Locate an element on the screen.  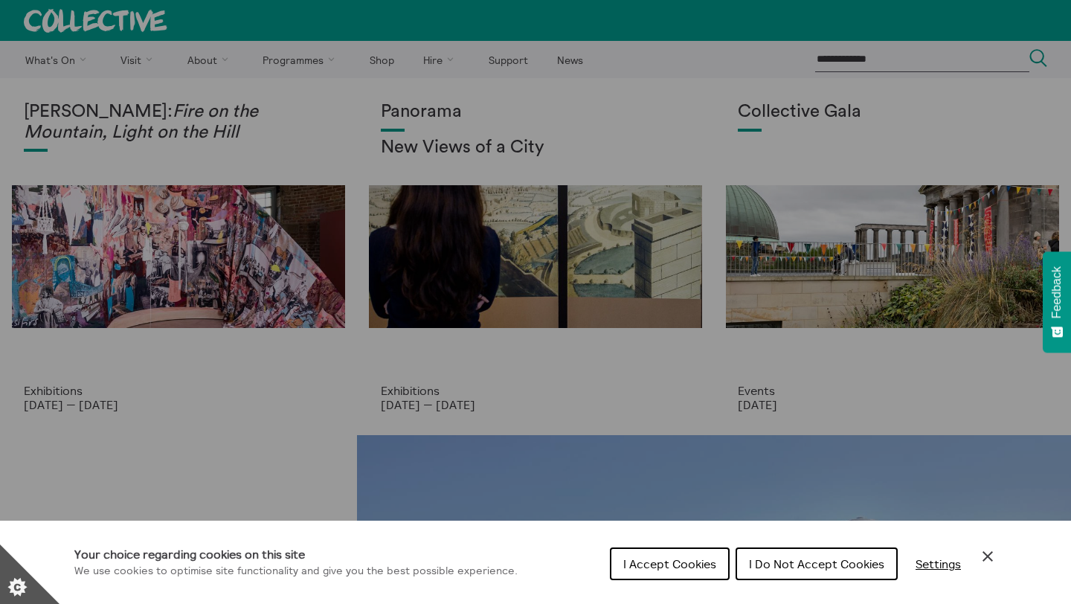
span: Feedback is located at coordinates (1057, 292).